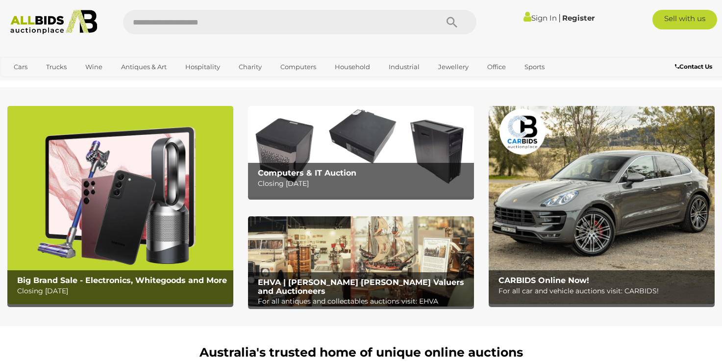 The width and height of the screenshot is (722, 362). Describe the element at coordinates (604, 291) in the screenshot. I see `p: For all car and vehicle auctions visit: CARBIDS!` at that location.